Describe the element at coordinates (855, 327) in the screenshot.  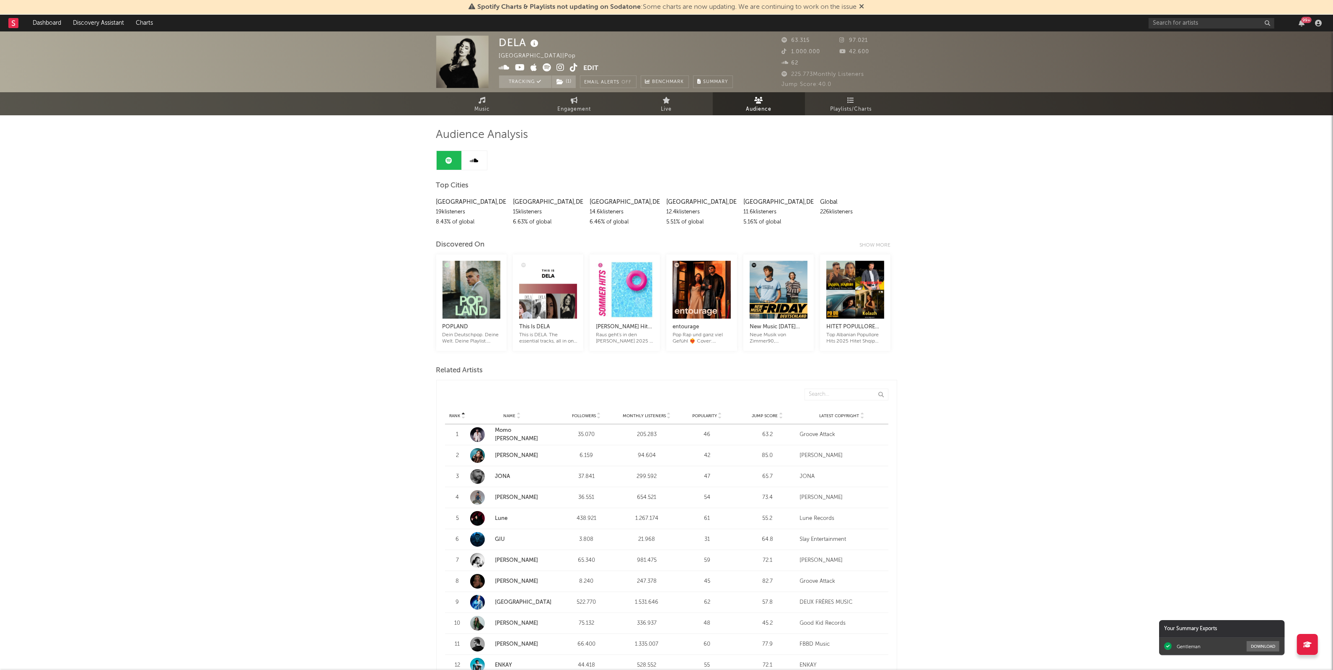
I see `div: HITET POPULLORE 2025 - Popullore Shqip` at that location.